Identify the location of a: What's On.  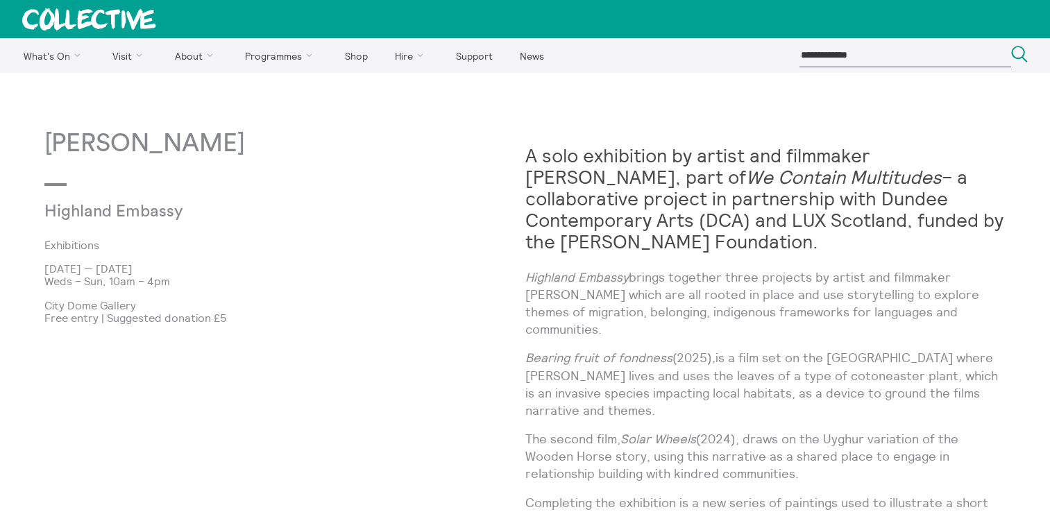
(54, 56).